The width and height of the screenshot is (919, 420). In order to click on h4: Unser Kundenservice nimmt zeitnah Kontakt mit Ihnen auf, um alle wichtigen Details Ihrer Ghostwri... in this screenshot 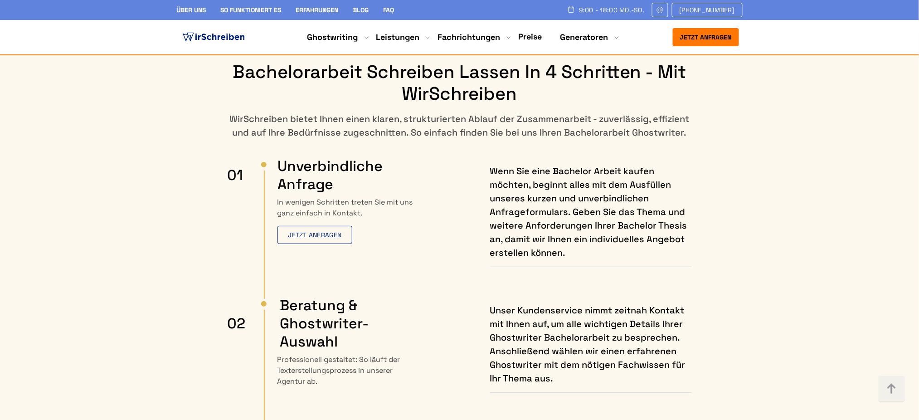, I will do `click(591, 344)`.